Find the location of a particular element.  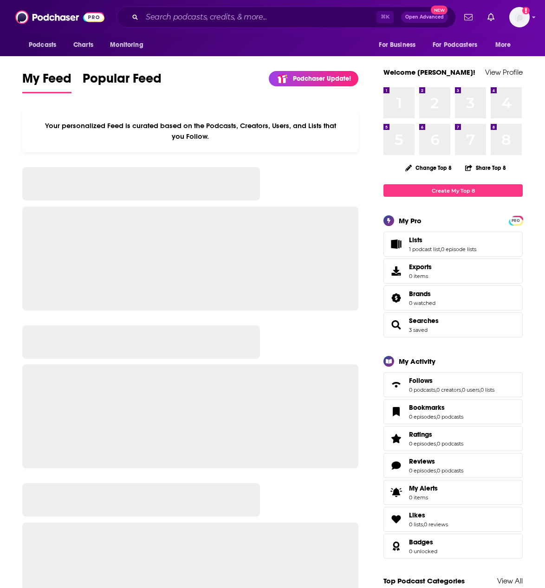

a: Exports is located at coordinates (453, 271).